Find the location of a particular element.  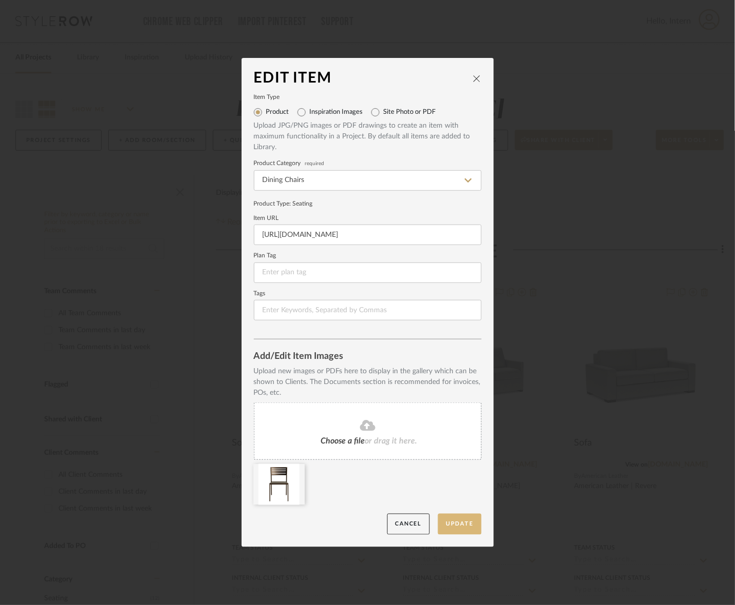

mat-radio-group: Select item type is located at coordinates (368, 112).